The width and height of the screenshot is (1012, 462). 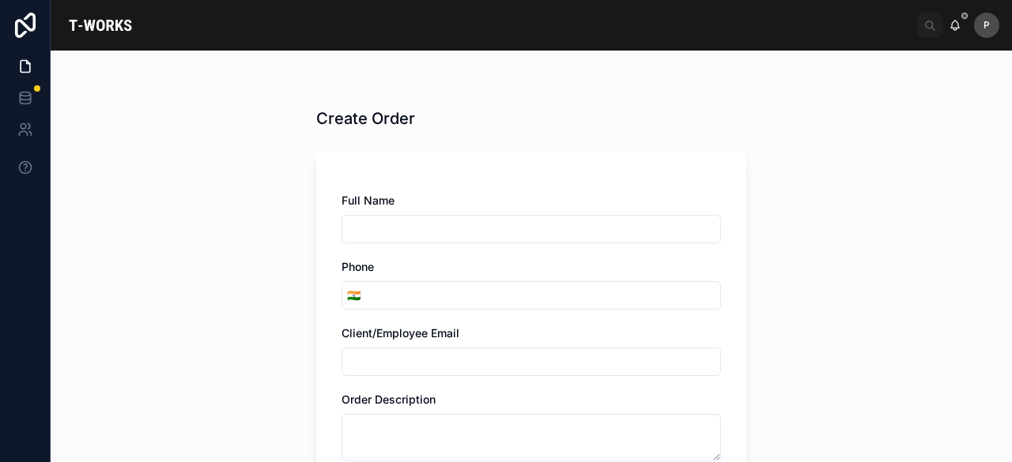 I want to click on span: P, so click(x=986, y=25).